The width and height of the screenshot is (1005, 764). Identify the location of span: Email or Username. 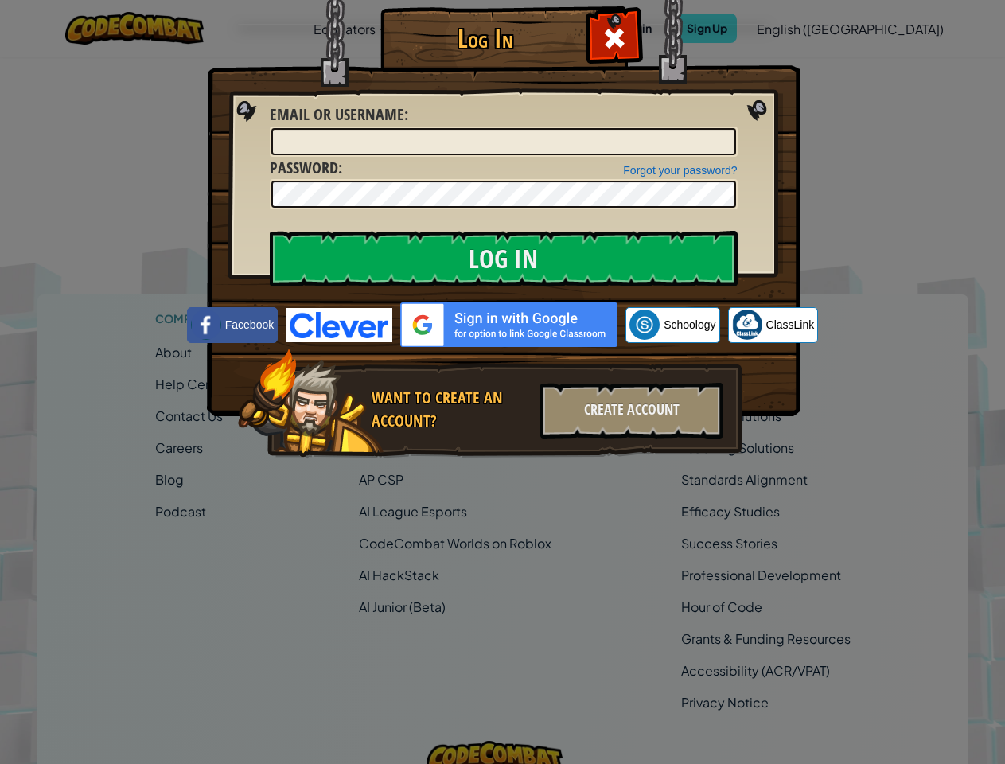
(336, 114).